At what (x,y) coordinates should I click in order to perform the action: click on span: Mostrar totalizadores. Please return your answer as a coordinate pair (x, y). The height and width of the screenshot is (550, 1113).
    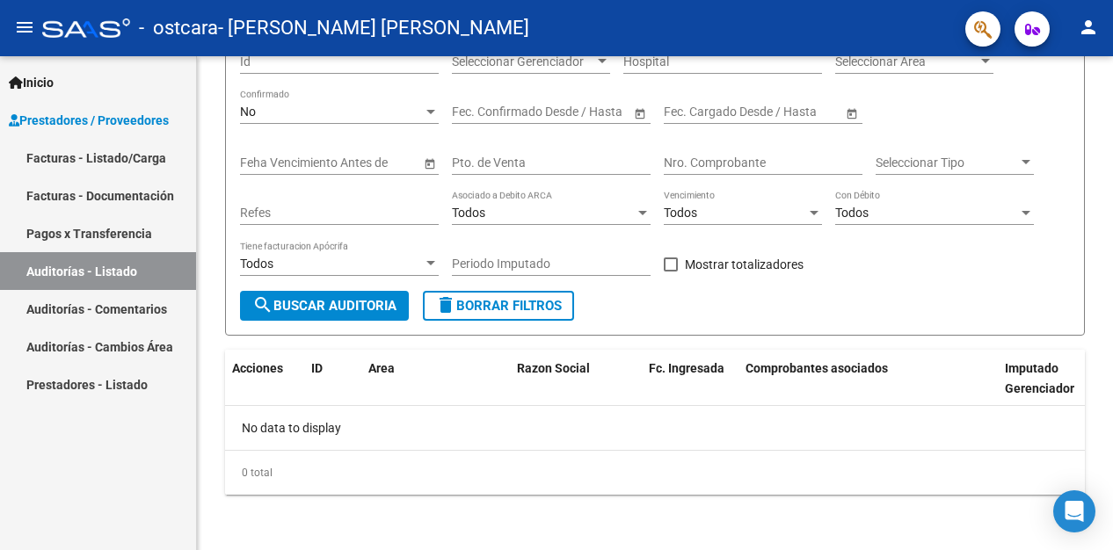
    Looking at the image, I should click on (744, 265).